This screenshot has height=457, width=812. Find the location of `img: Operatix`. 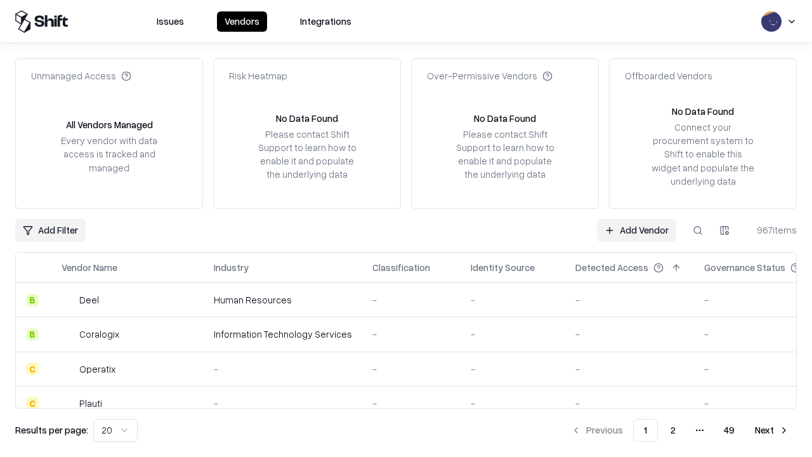

img: Operatix is located at coordinates (68, 368).